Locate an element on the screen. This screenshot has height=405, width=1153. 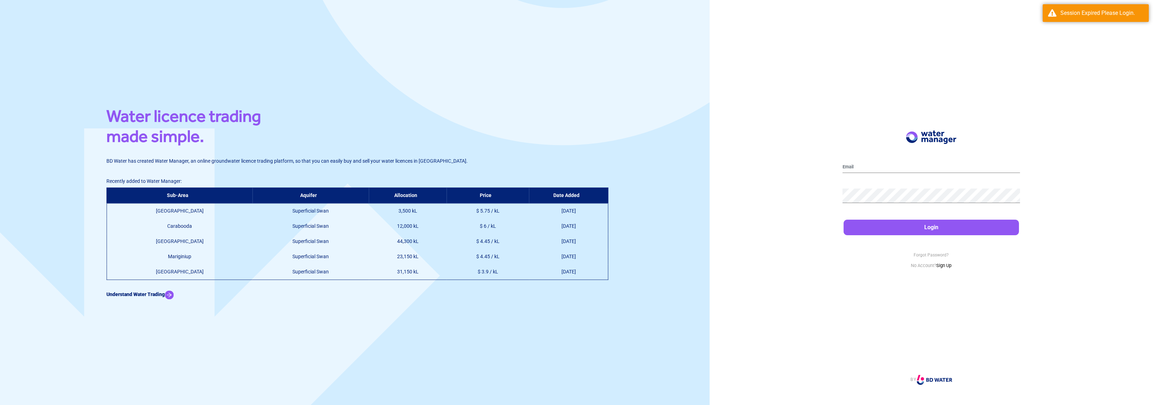
h1: Water licence trading made simple. is located at coordinates (355, 128).